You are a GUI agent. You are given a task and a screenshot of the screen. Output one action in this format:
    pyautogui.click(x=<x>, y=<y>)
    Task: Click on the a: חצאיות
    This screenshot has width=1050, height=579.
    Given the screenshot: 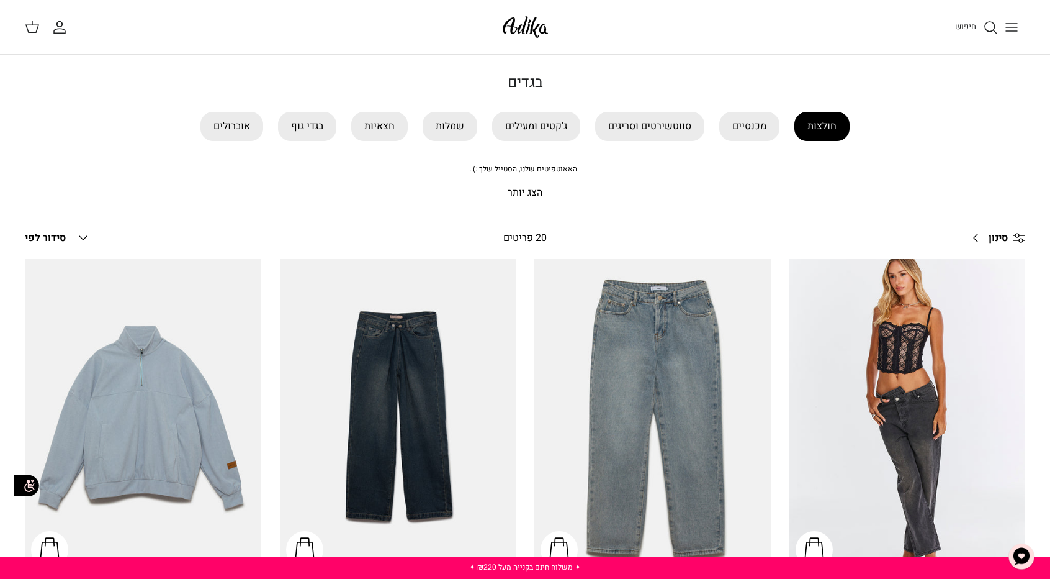 What is the action you would take?
    pyautogui.click(x=379, y=126)
    